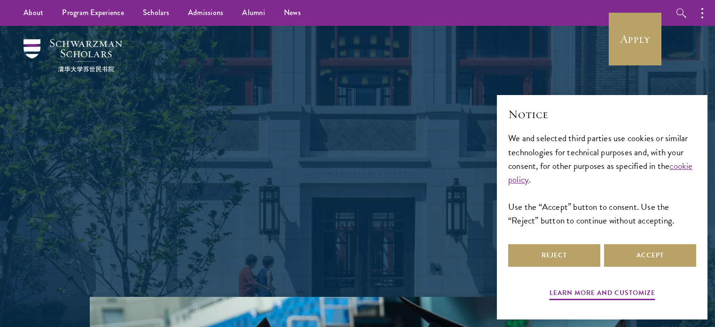 This screenshot has height=327, width=715. Describe the element at coordinates (554, 255) in the screenshot. I see `button: Reject` at that location.